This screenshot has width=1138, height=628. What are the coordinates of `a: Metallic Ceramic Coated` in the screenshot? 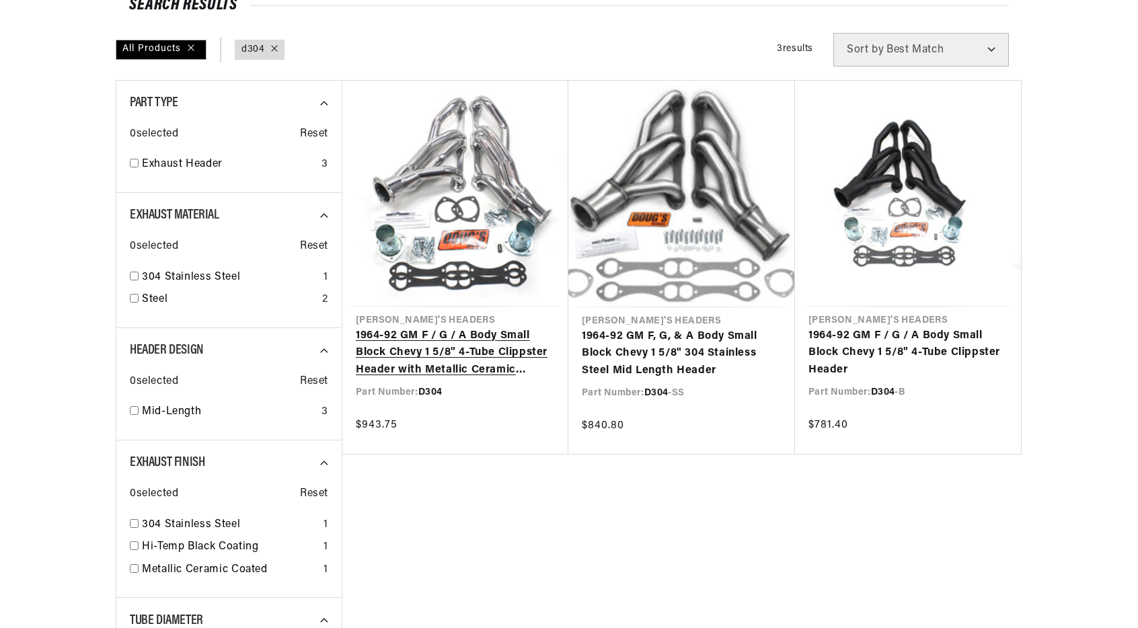 It's located at (230, 571).